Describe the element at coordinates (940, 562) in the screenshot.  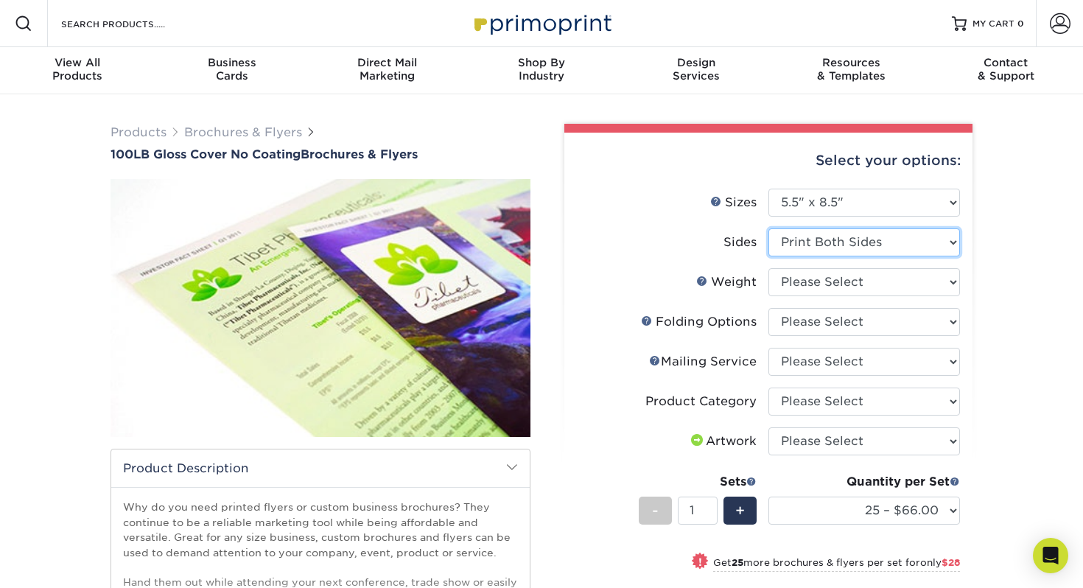
I see `span: only` at that location.